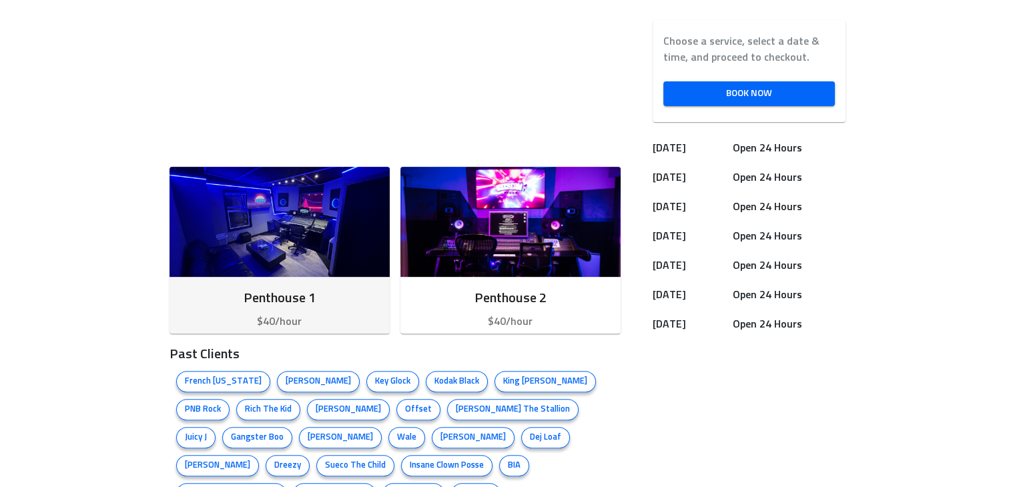 This screenshot has width=1015, height=487. What do you see at coordinates (395, 354) in the screenshot?
I see `h3: Past Clients` at bounding box center [395, 354].